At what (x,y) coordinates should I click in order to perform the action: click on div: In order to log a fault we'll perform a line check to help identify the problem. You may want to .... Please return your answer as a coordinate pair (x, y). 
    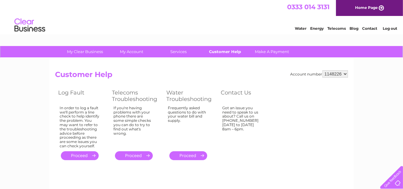
    Looking at the image, I should click on (80, 127).